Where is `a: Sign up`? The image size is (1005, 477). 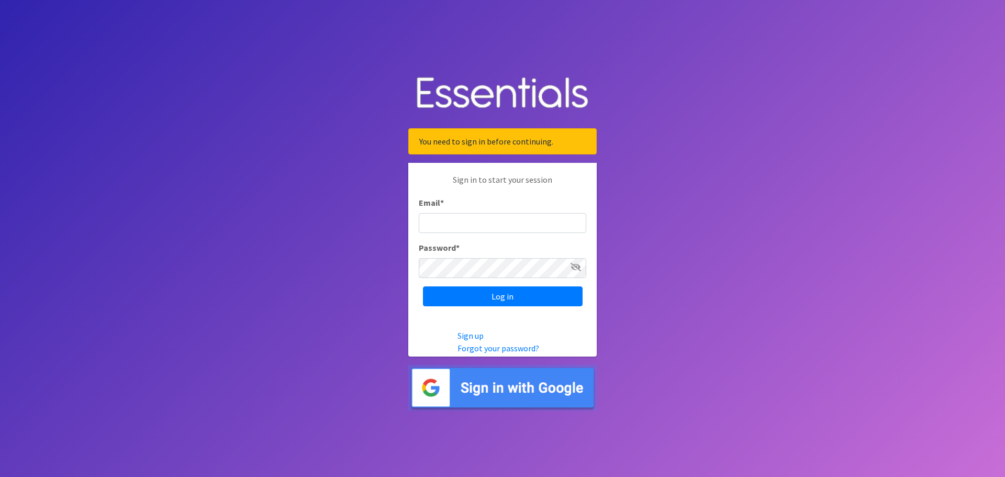 a: Sign up is located at coordinates (470, 335).